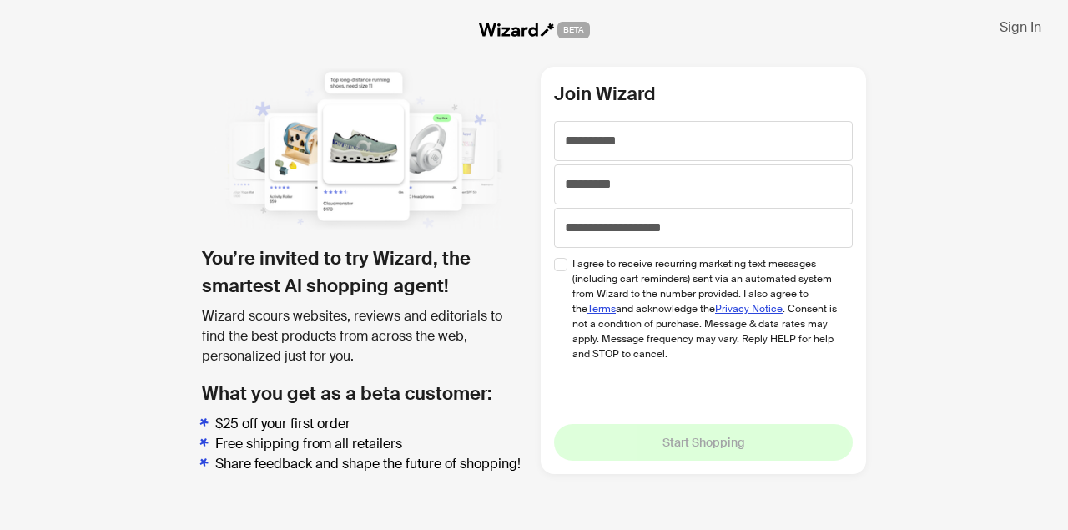 The image size is (1068, 530). What do you see at coordinates (706, 309) in the screenshot?
I see `span: I agree to receive recurring marketing text messages (including cart reminders) sent via an autom...` at bounding box center [706, 309].